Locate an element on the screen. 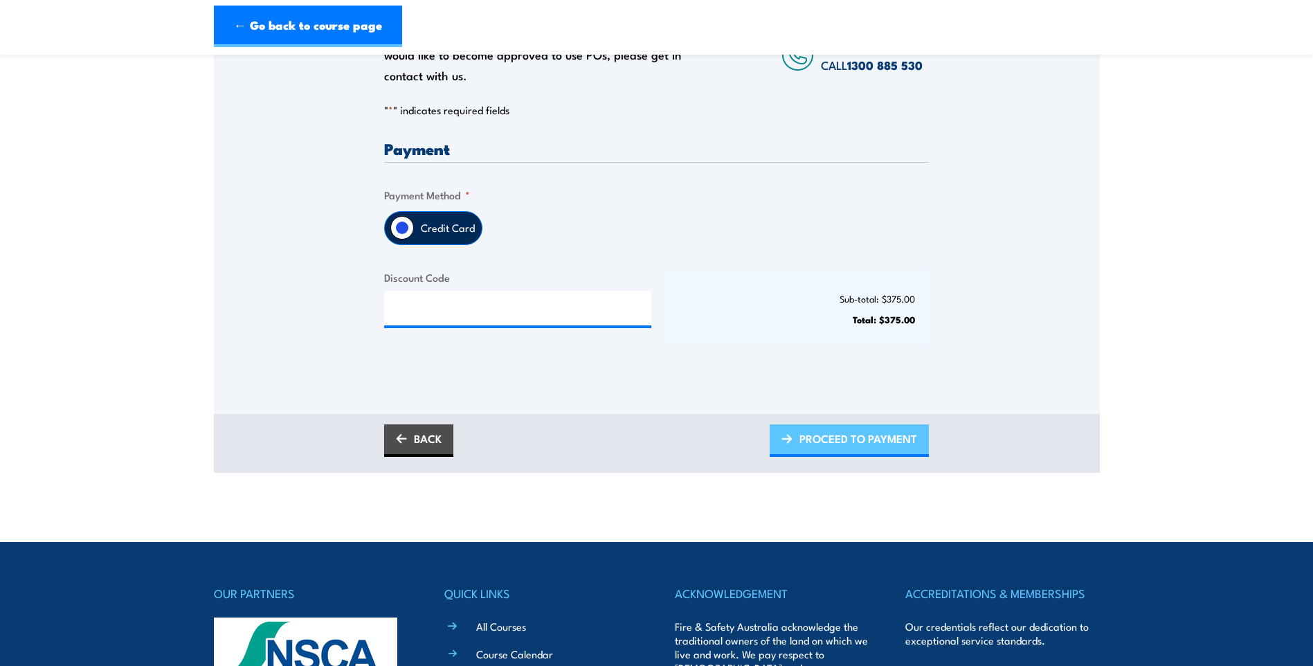 This screenshot has height=666, width=1313. h4: ACKNOWLEDGEMENT is located at coordinates (772, 593).